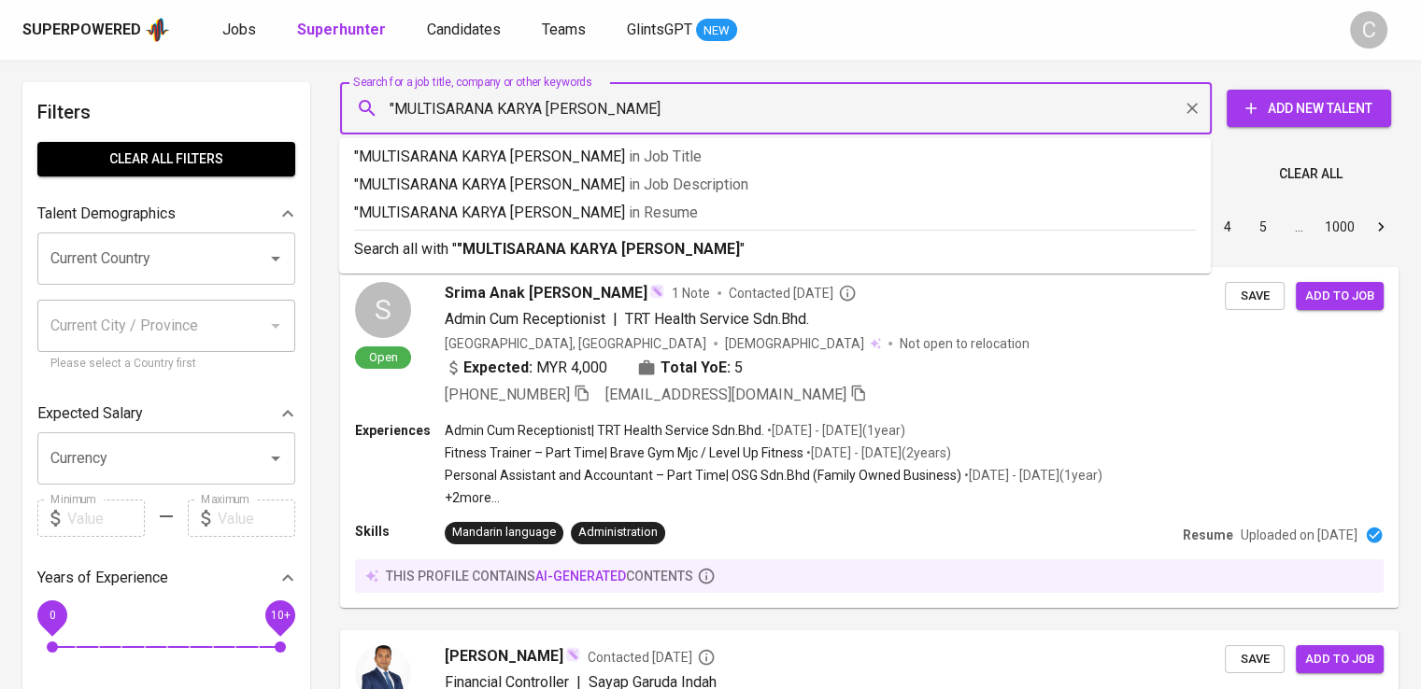  Describe the element at coordinates (1311, 174) in the screenshot. I see `button: Clear All` at that location.